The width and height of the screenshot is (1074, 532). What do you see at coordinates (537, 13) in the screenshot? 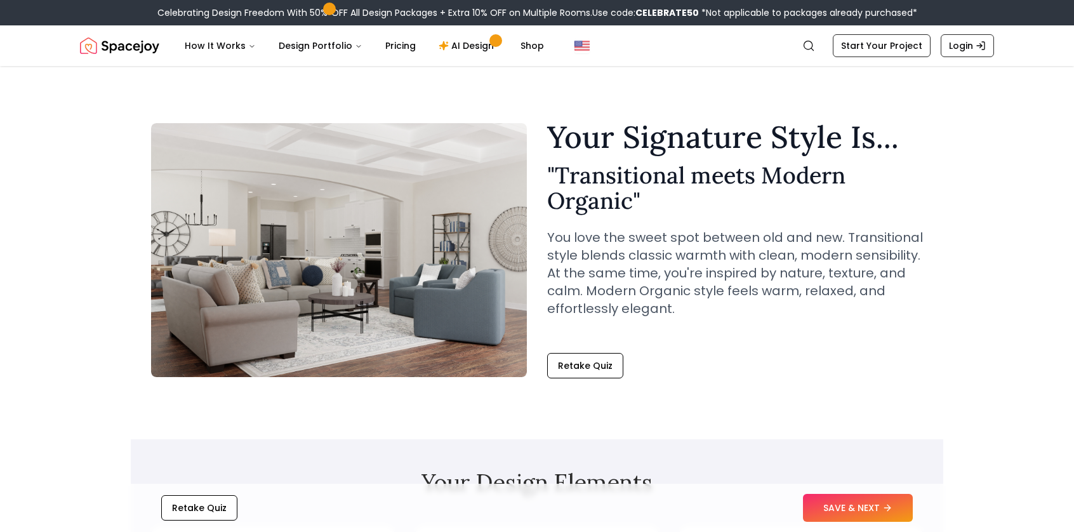
I see `div: Celebrating Design Freedom With 50% OFF All Design Packages + Extra 10% OFF on Multiple Rooms.` at bounding box center [537, 13].